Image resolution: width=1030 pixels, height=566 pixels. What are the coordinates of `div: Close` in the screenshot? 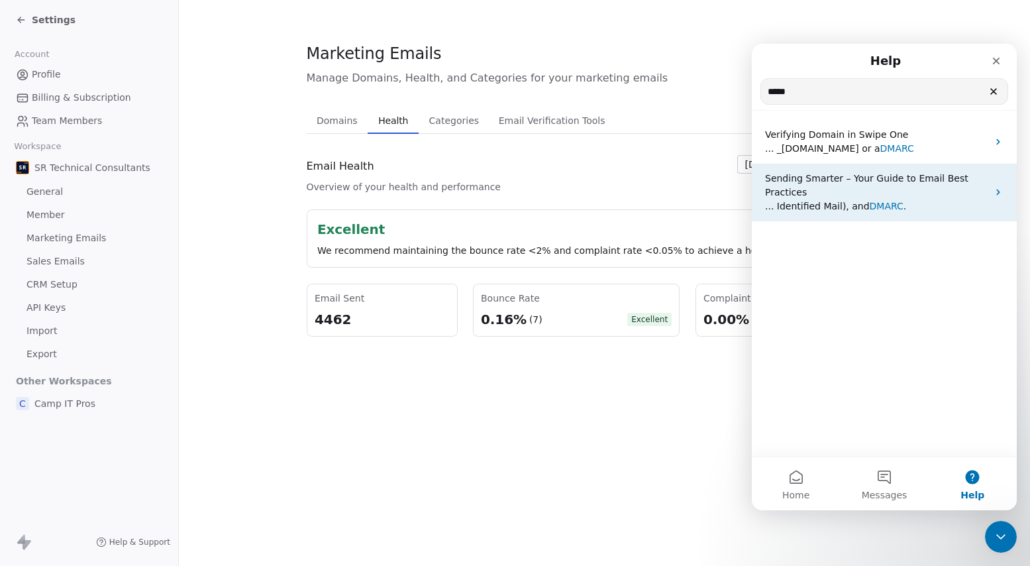 It's located at (244, 17).